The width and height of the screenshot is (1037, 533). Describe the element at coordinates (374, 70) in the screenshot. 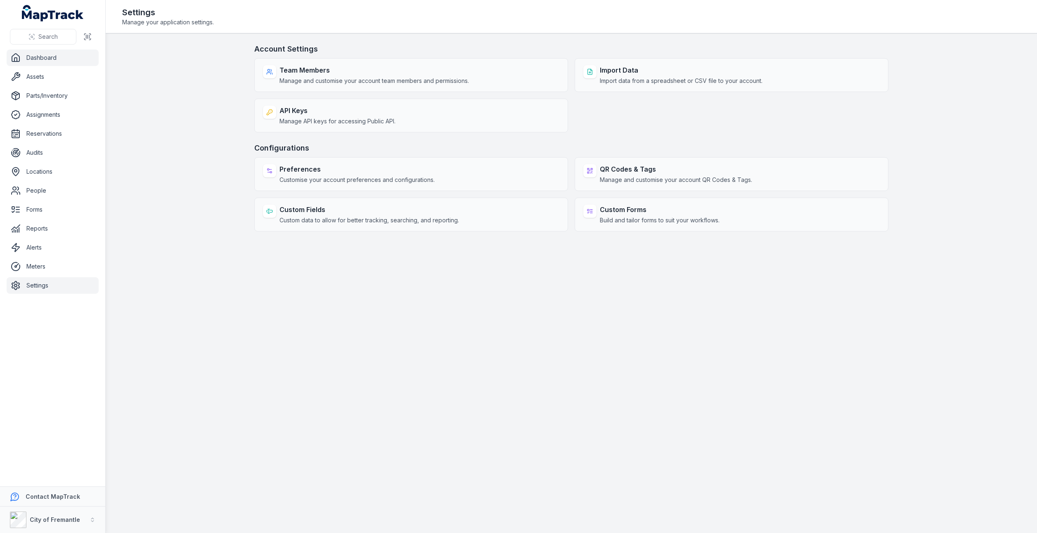

I see `strong: Team Members` at that location.